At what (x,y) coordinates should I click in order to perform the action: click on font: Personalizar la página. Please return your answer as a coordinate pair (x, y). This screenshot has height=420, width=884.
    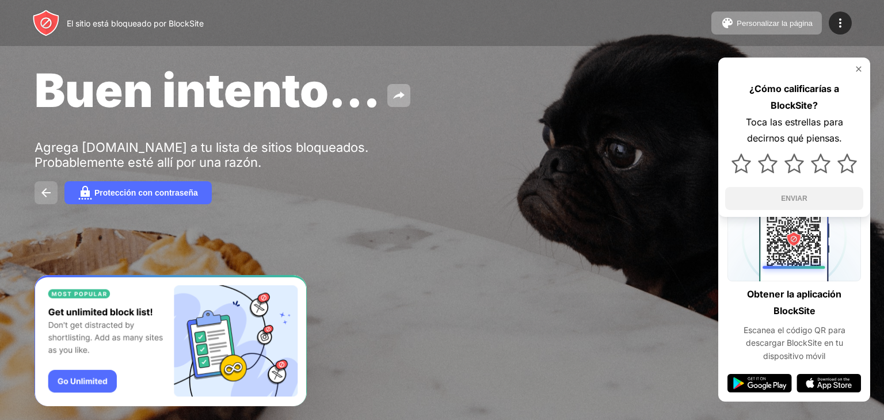
    Looking at the image, I should click on (775, 23).